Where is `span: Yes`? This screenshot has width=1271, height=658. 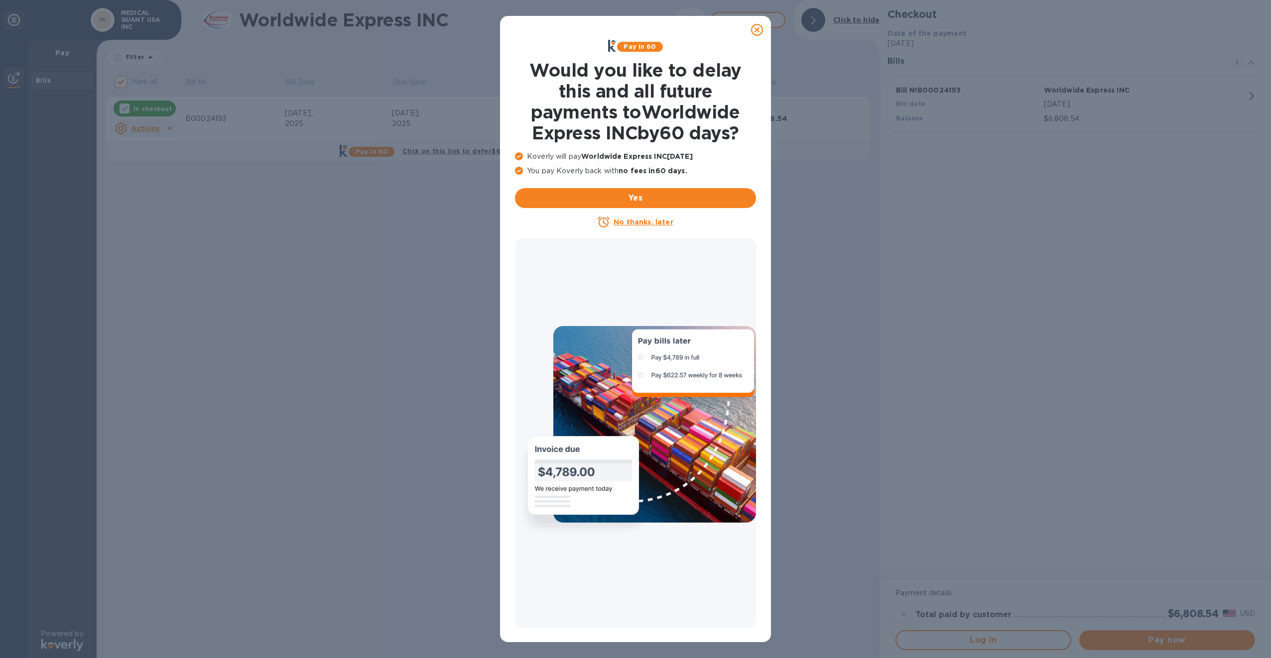
span: Yes is located at coordinates (635, 198).